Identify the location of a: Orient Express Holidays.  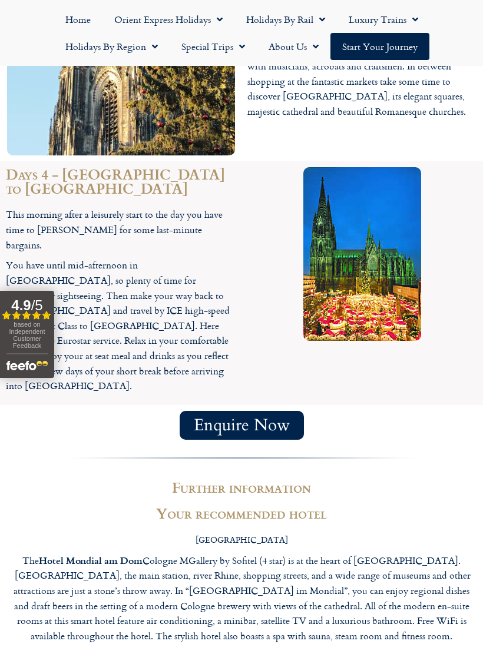
(168, 19).